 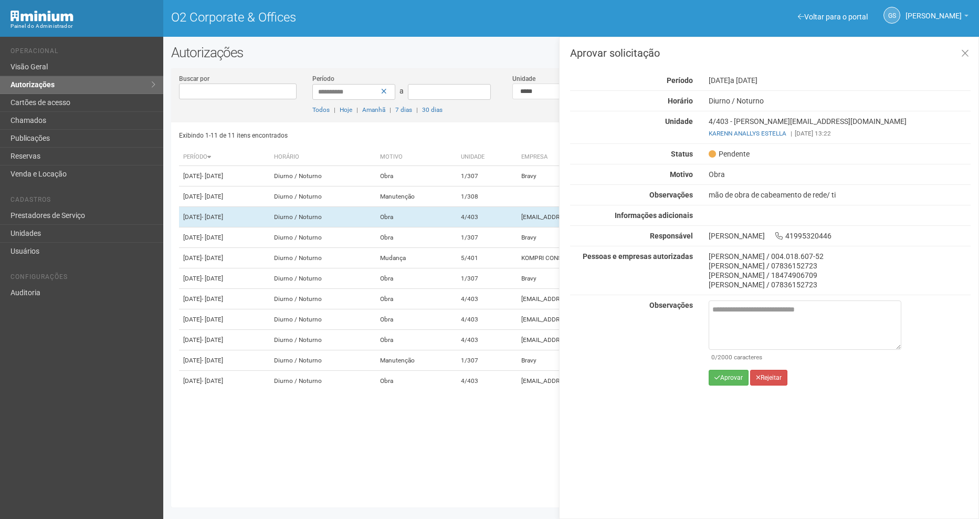 What do you see at coordinates (638, 256) in the screenshot?
I see `strong: Pessoas e empresas autorizadas` at bounding box center [638, 256].